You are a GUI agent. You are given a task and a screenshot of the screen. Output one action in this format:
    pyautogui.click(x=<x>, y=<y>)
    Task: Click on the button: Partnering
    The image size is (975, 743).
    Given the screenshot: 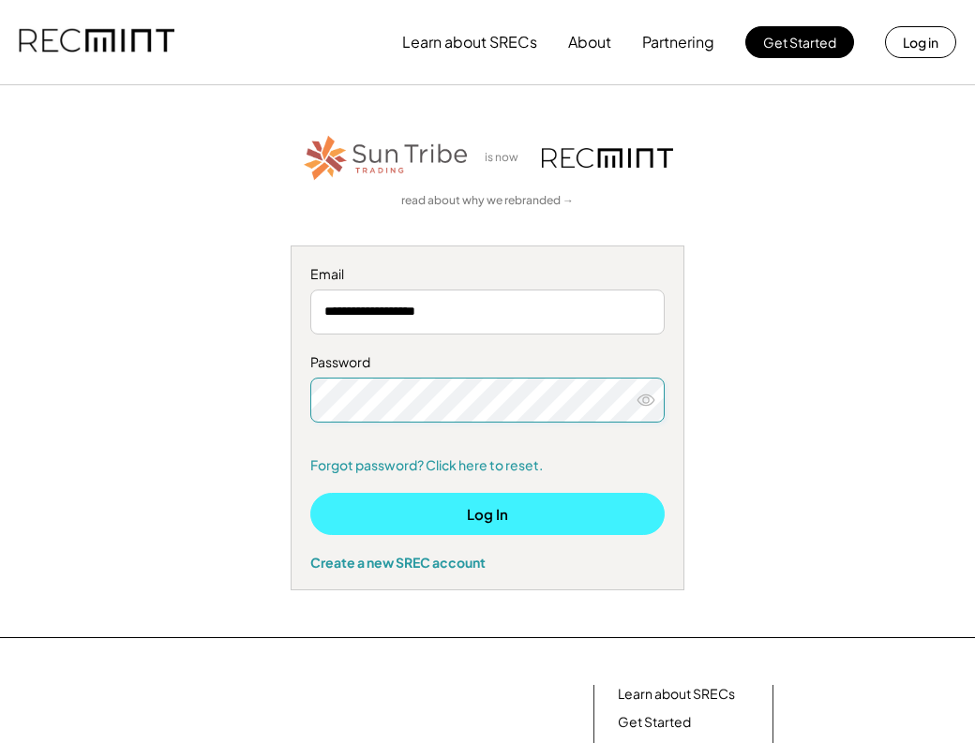 What is the action you would take?
    pyautogui.click(x=678, y=42)
    